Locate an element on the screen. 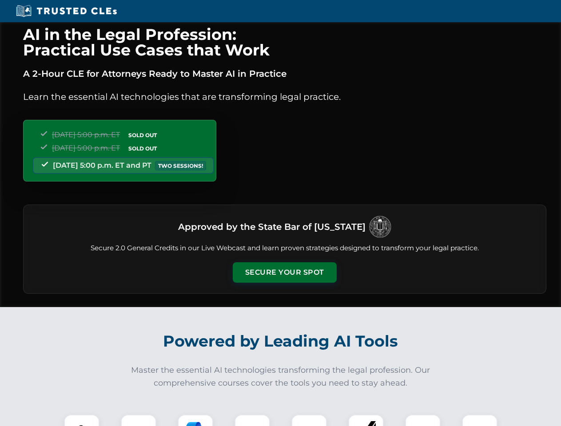 The height and width of the screenshot is (426, 561). img: Logo is located at coordinates (380, 227).